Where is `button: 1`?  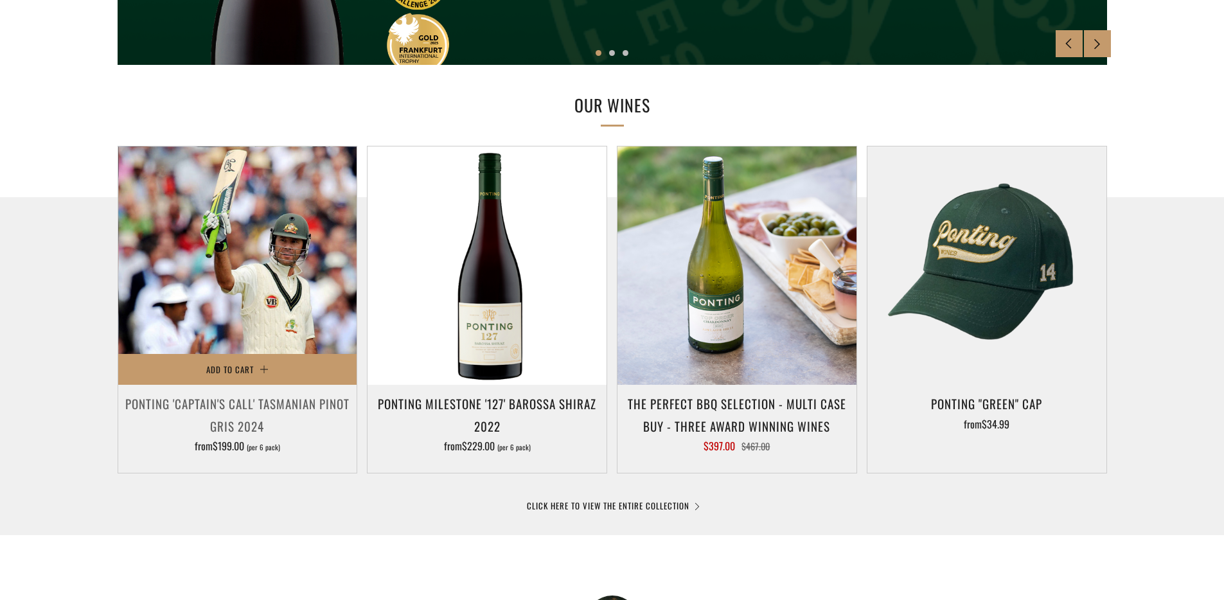
button: 1 is located at coordinates (598, 53).